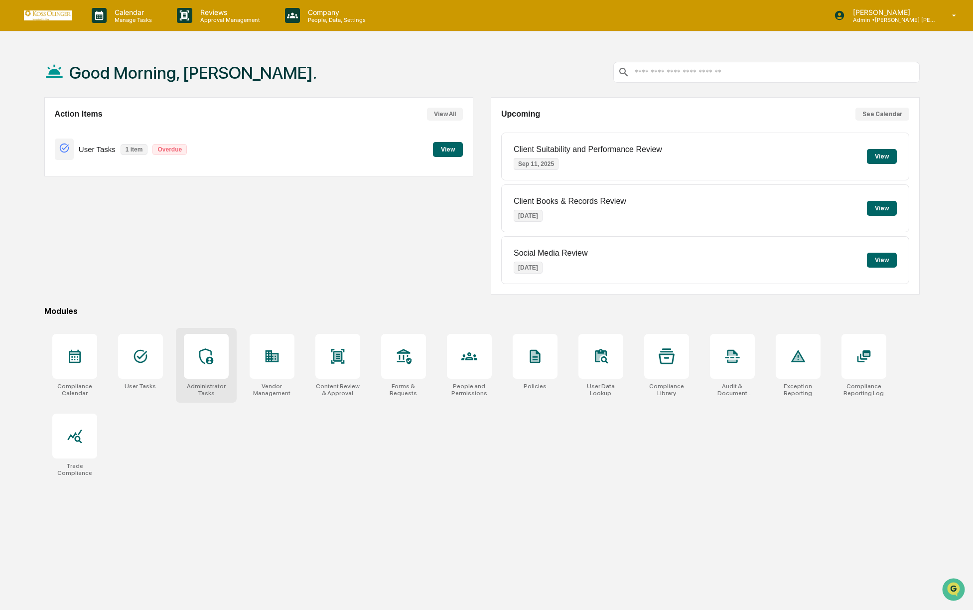 The image size is (973, 610). Describe the element at coordinates (206, 390) in the screenshot. I see `div: Administrator Tasks` at that location.